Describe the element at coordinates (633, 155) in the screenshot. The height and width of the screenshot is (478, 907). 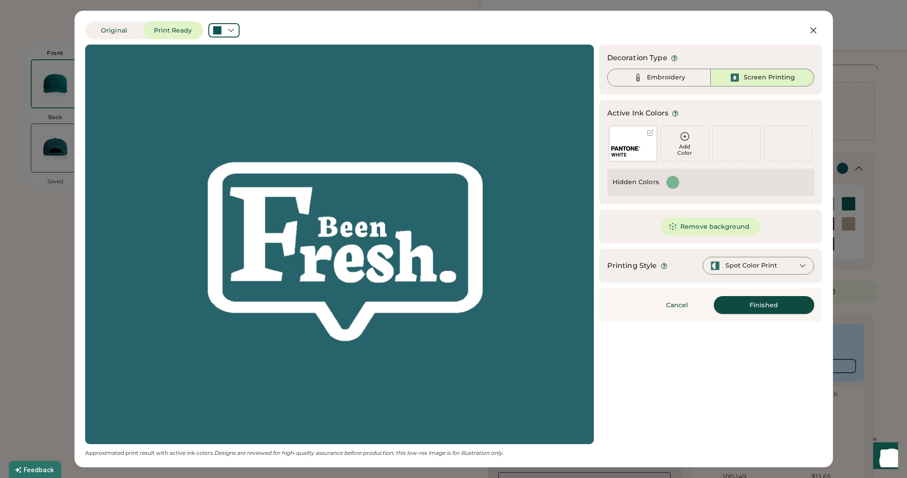
I see `div: WHITE` at that location.